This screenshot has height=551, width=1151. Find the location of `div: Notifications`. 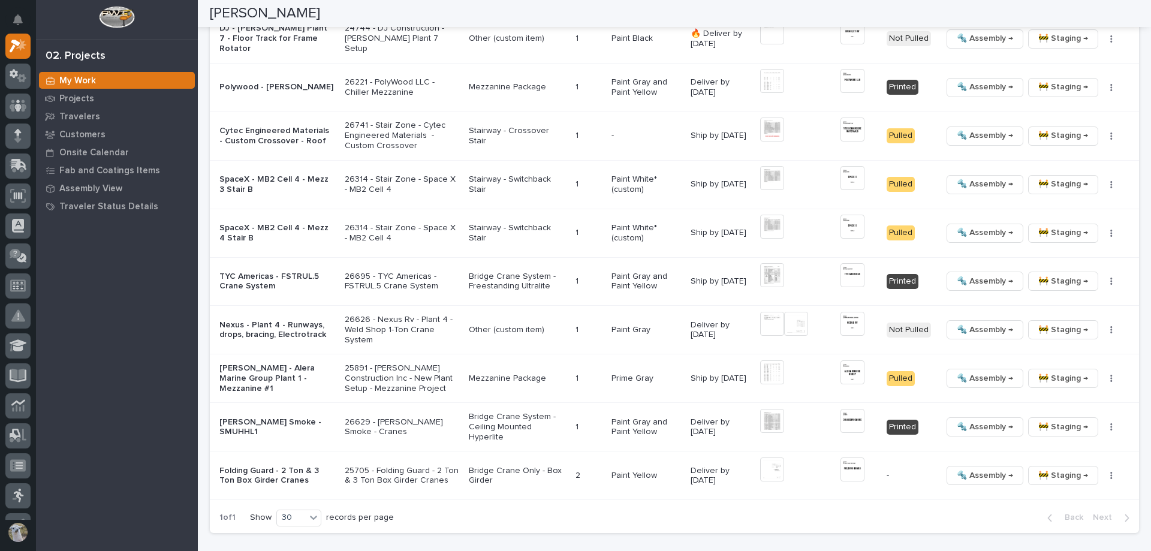

div: Notifications is located at coordinates (23, 24).